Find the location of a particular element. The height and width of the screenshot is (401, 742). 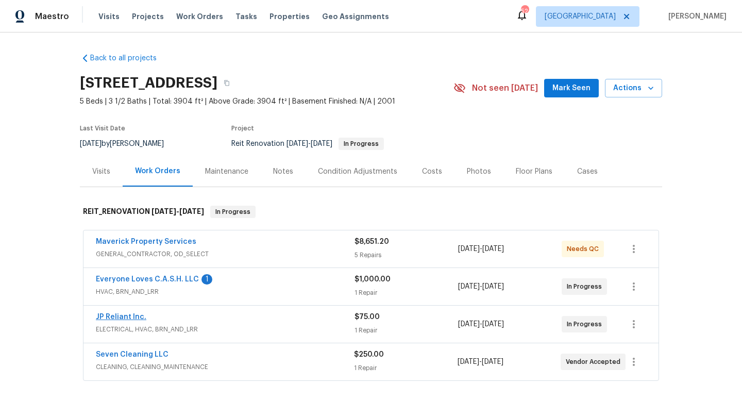

div: 52 is located at coordinates (524, 11).